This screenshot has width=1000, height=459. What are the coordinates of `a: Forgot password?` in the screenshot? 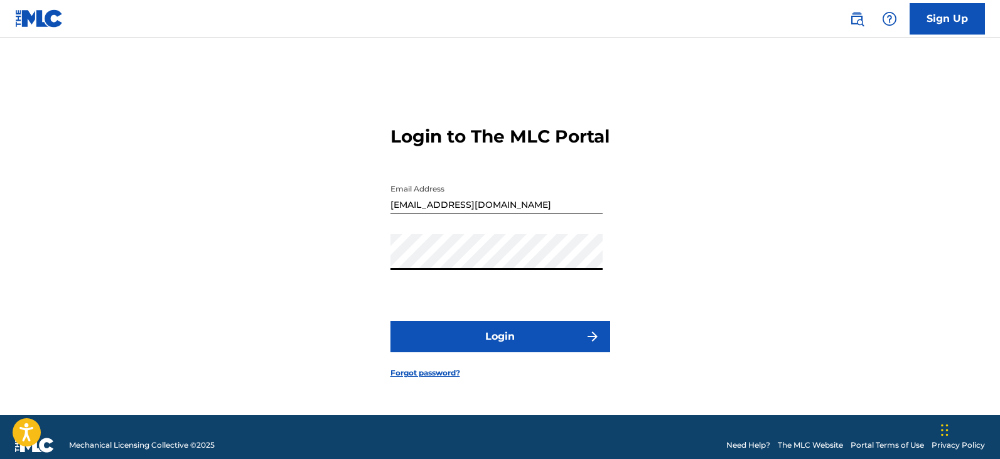 It's located at (425, 373).